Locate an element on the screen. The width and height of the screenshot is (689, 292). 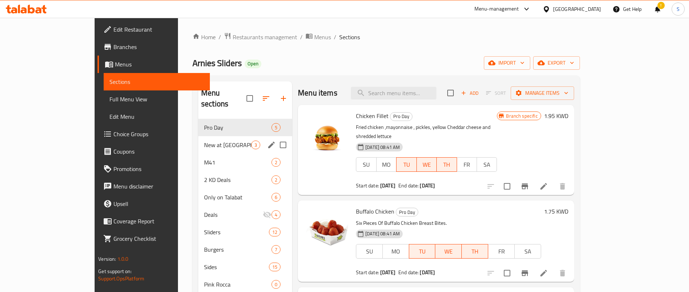
h2: Menu items is located at coordinates (318, 93).